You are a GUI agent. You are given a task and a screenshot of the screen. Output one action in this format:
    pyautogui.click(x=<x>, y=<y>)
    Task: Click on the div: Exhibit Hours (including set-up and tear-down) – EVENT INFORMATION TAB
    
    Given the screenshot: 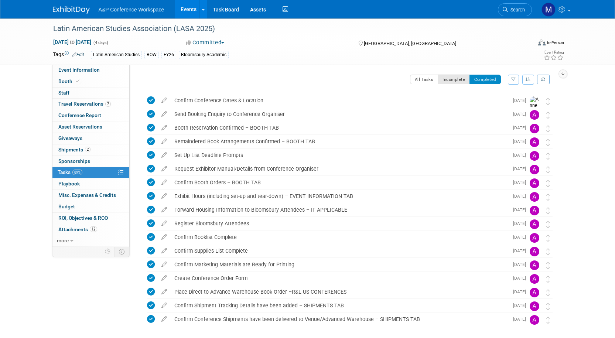 What is the action you would take?
    pyautogui.click(x=340, y=196)
    